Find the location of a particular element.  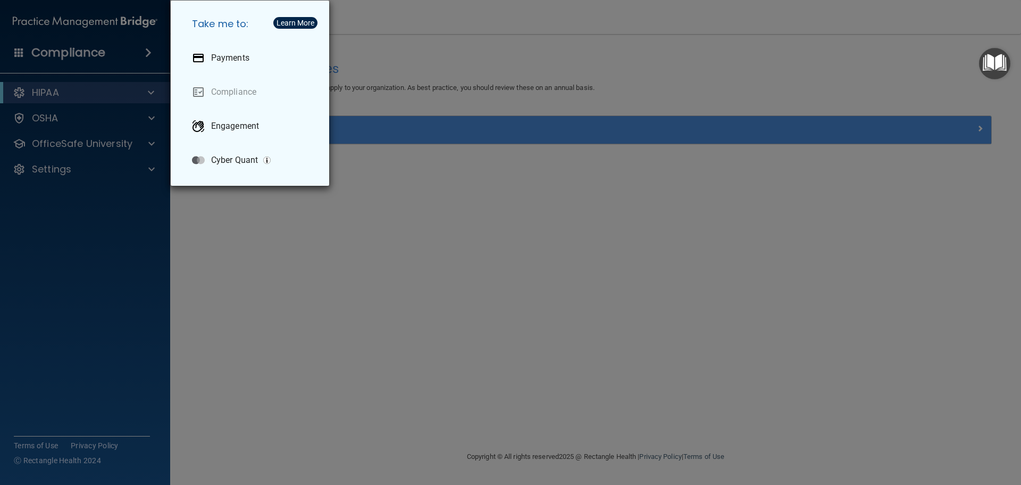

button: Learn More is located at coordinates (295, 23).